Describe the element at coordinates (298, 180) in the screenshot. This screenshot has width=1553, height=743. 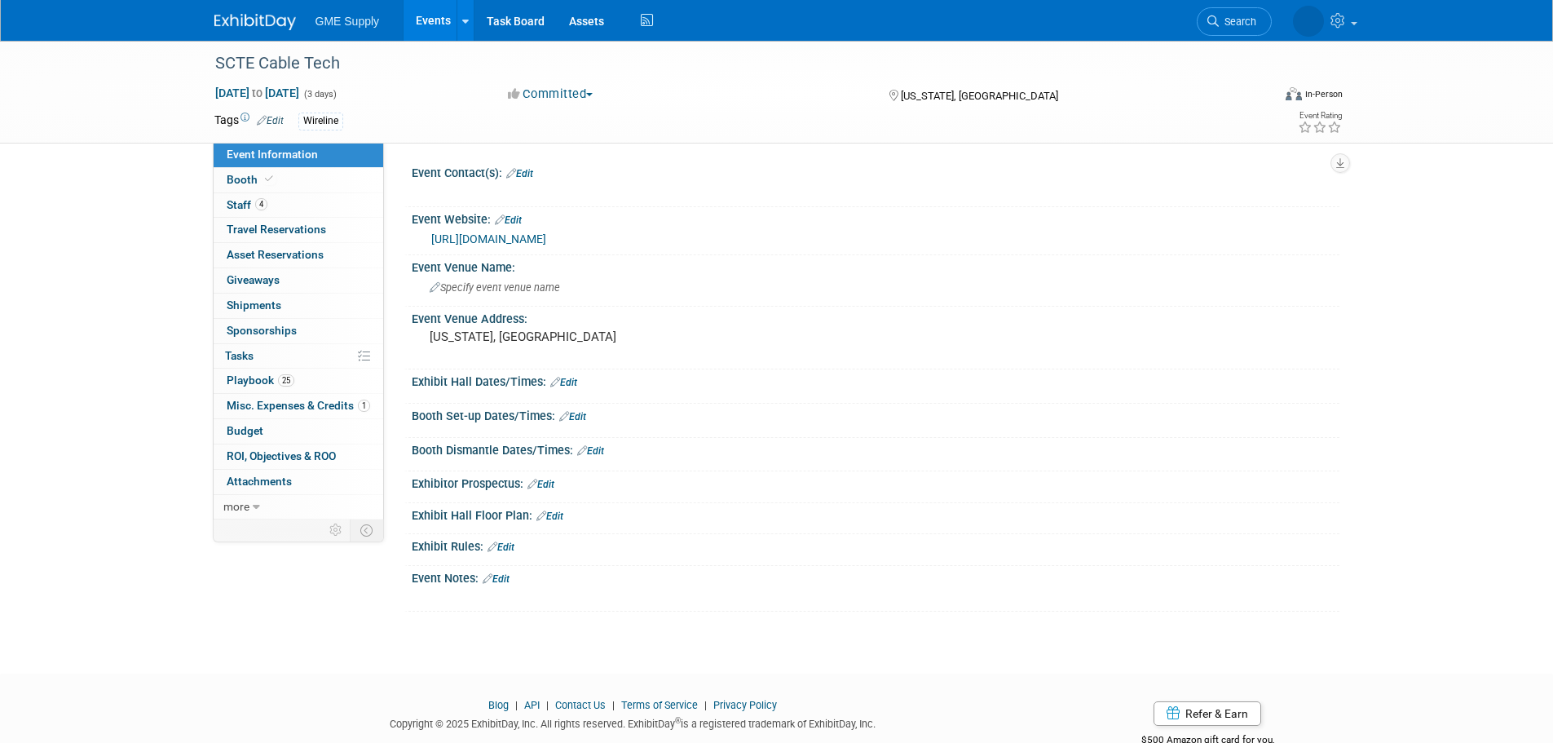
I see `a: Booth` at that location.